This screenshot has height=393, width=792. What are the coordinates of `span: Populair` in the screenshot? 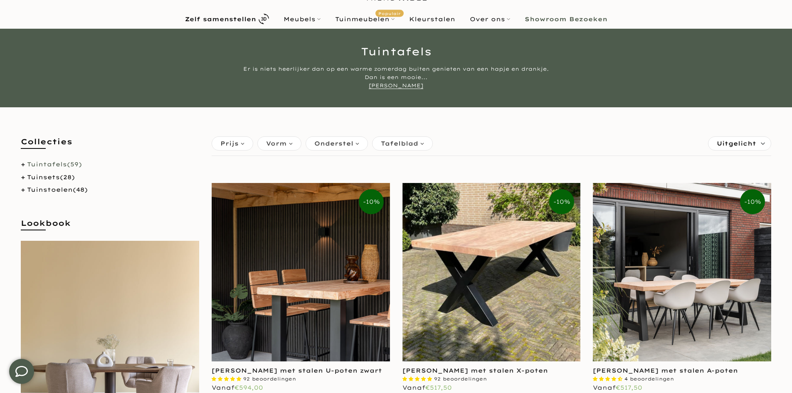 It's located at (390, 13).